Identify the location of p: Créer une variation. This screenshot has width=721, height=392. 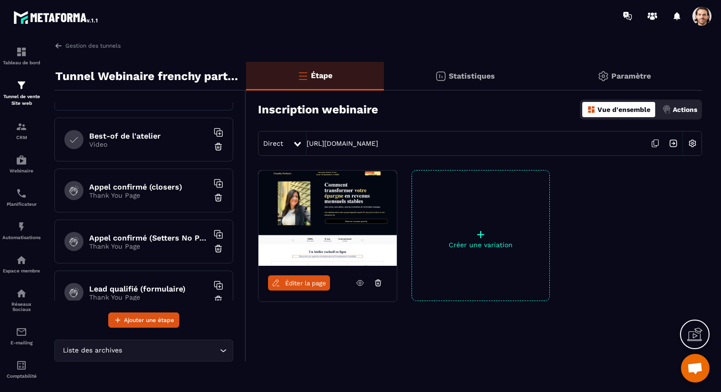
(480, 245).